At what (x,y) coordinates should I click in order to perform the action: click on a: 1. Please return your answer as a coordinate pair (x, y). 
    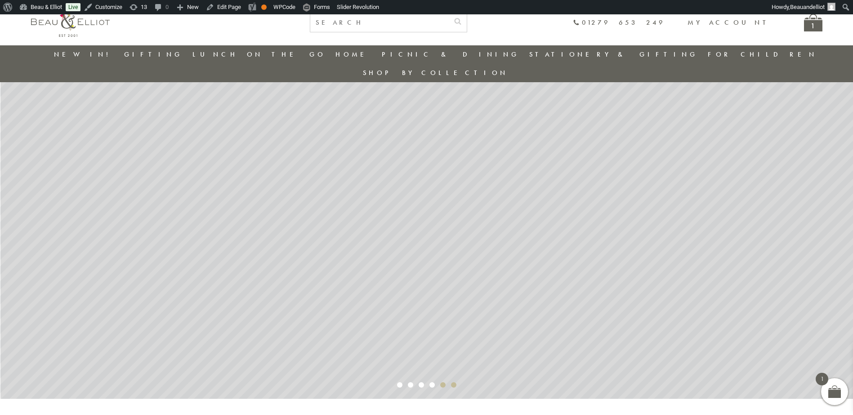
    Looking at the image, I should click on (813, 22).